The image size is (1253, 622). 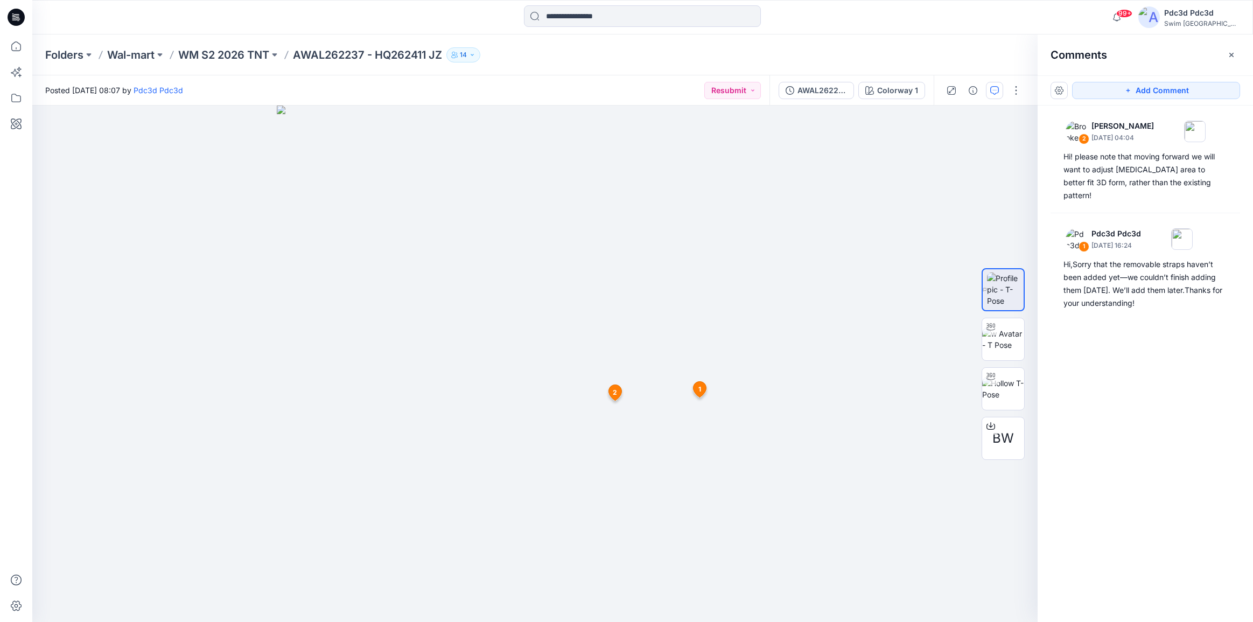 I want to click on img: Brooke Kaplan, so click(x=1076, y=131).